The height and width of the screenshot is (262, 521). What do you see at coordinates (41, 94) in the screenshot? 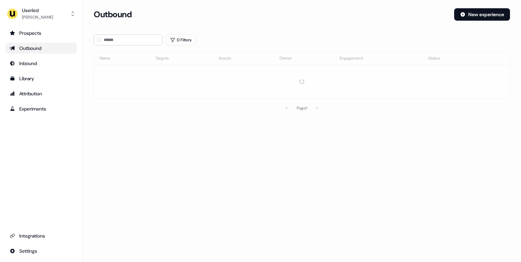
I see `div: Attribution` at bounding box center [41, 94].